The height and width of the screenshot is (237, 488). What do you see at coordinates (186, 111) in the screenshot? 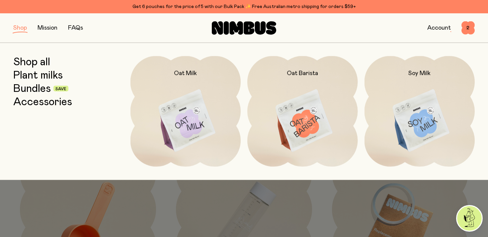
I see `a: Oat Milk` at bounding box center [186, 111].